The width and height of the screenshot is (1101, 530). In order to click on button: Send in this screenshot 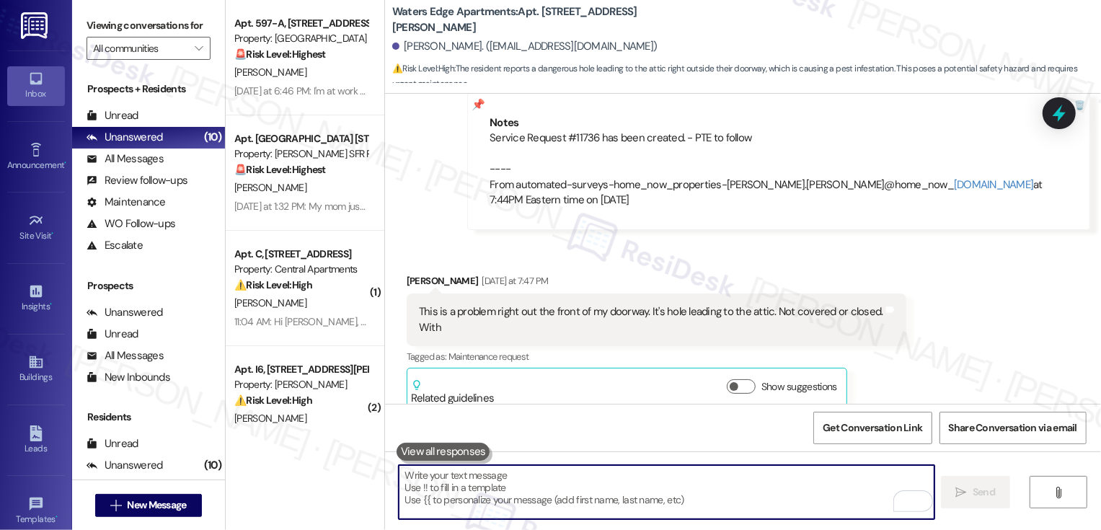, I will do `click(976, 492)`.